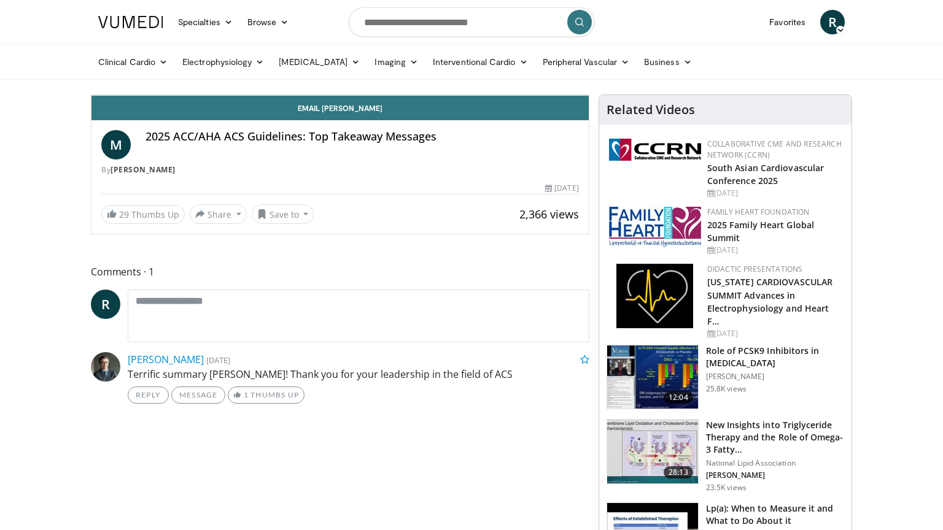 Image resolution: width=943 pixels, height=530 pixels. I want to click on span: M, so click(116, 145).